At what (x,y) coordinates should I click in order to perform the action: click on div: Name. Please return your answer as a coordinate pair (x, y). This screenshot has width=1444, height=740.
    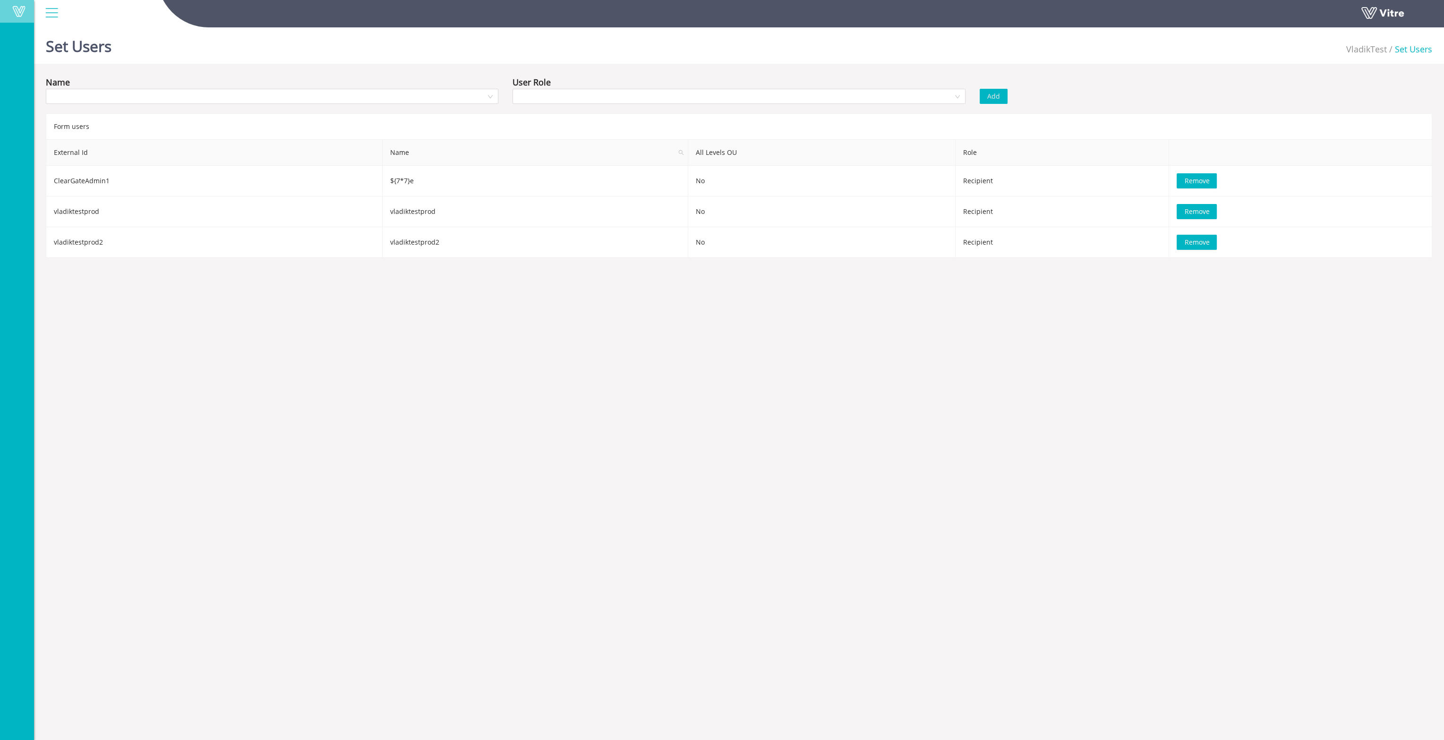
    Looking at the image, I should click on (58, 82).